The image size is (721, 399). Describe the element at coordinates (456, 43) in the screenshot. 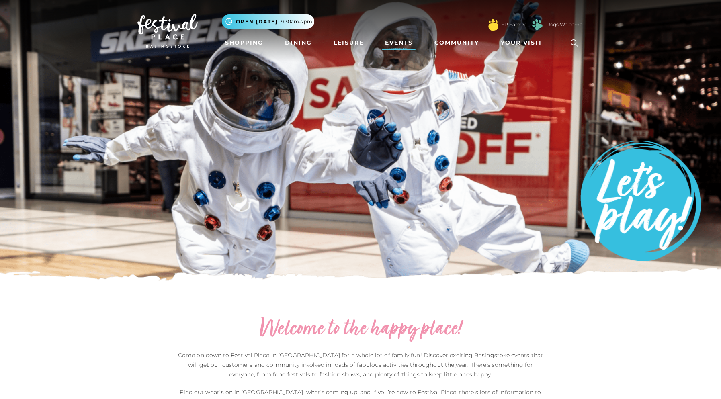

I see `a: Community` at that location.